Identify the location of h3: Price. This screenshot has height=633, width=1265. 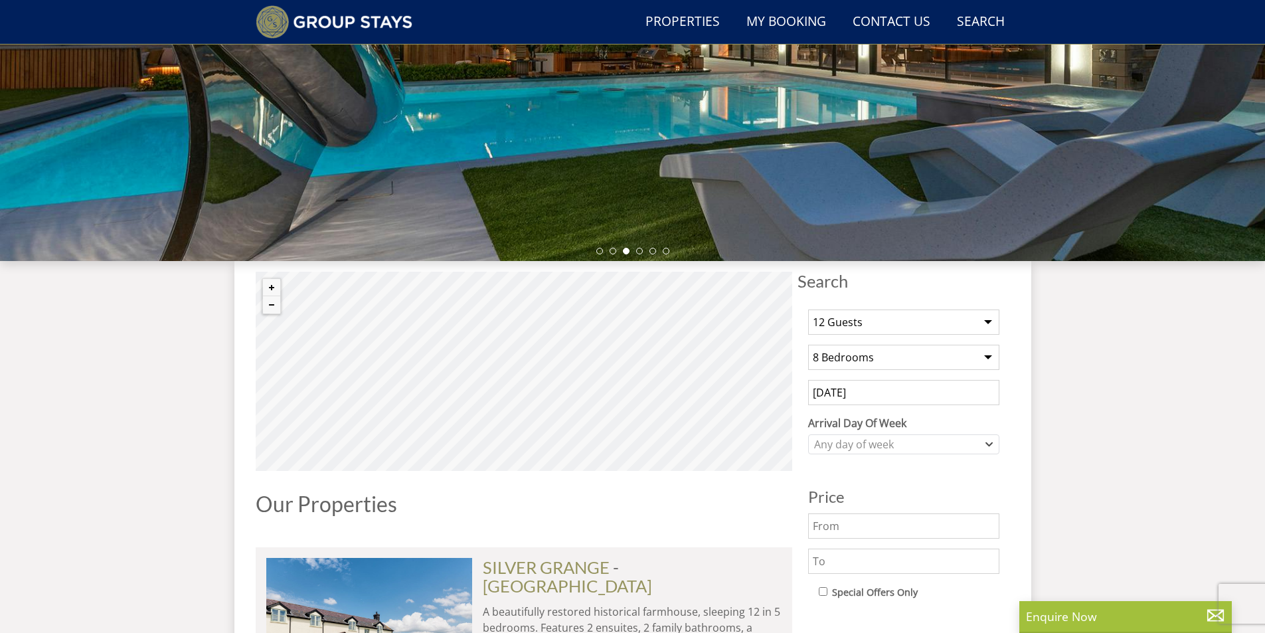
(903, 497).